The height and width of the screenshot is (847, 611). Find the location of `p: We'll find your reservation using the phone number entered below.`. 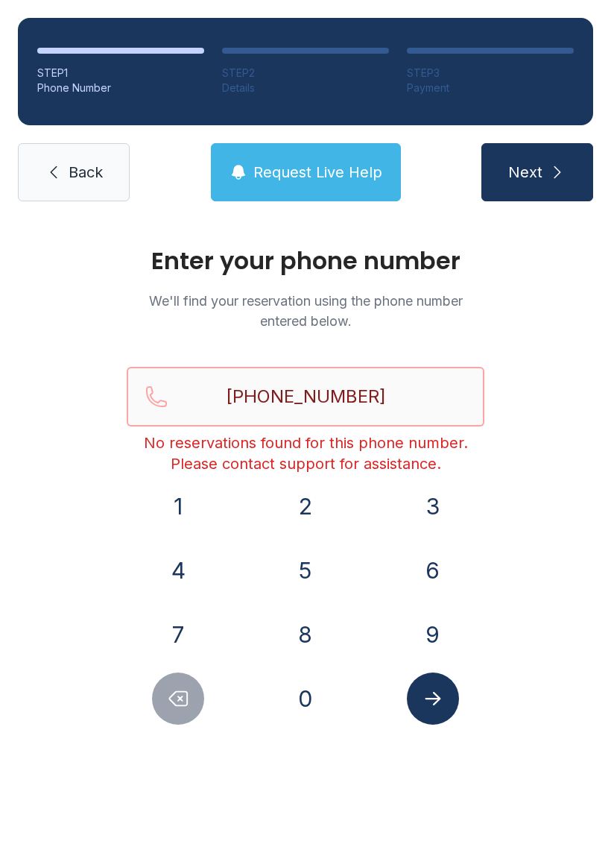

p: We'll find your reservation using the phone number entered below. is located at coordinates (306, 311).